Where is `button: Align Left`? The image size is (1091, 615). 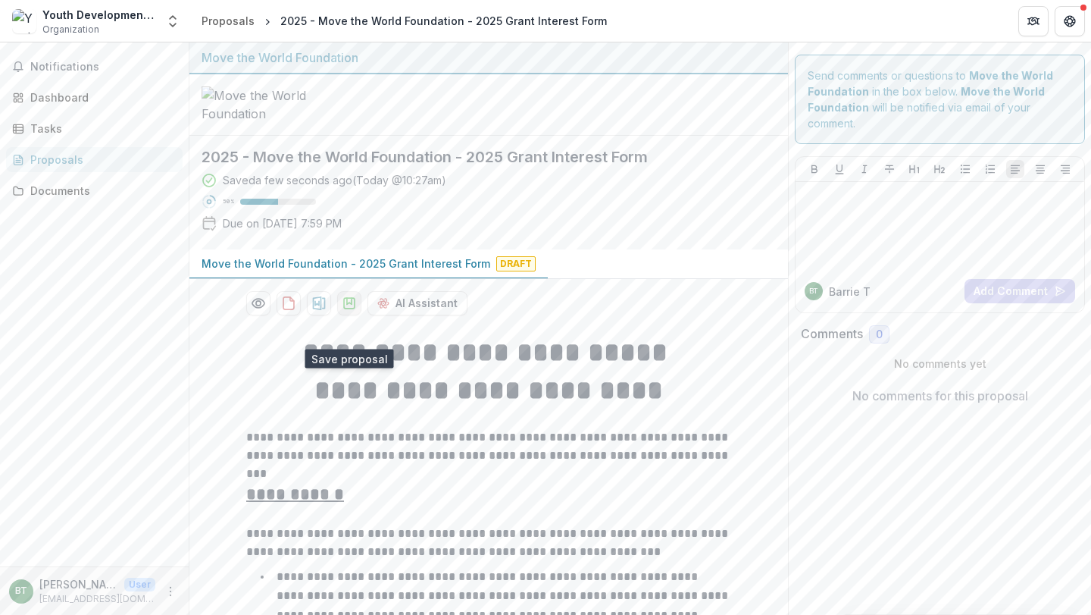 button: Align Left is located at coordinates (1016, 169).